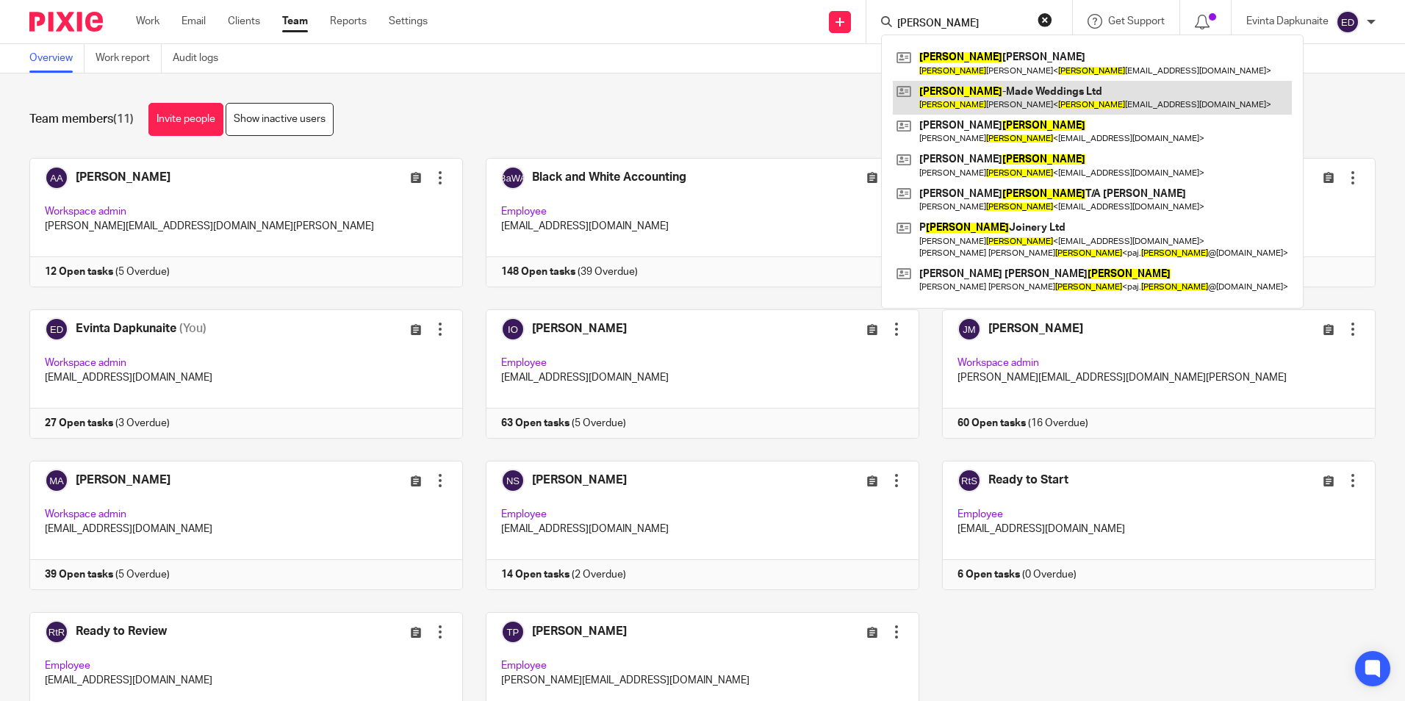  What do you see at coordinates (348, 21) in the screenshot?
I see `a: Reports` at bounding box center [348, 21].